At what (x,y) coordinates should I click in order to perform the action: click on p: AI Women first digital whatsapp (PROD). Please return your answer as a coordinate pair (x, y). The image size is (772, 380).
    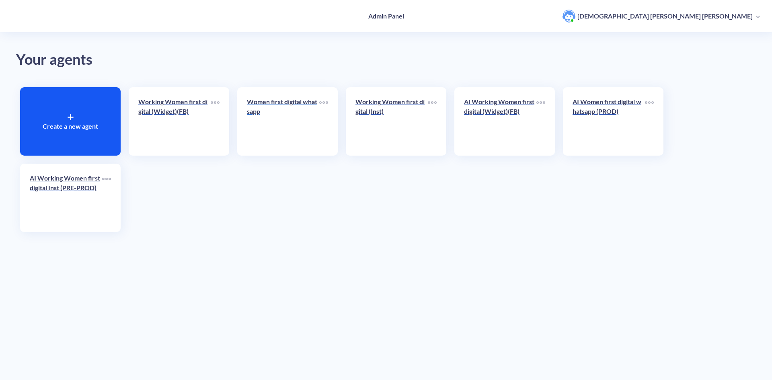
    Looking at the image, I should click on (609, 107).